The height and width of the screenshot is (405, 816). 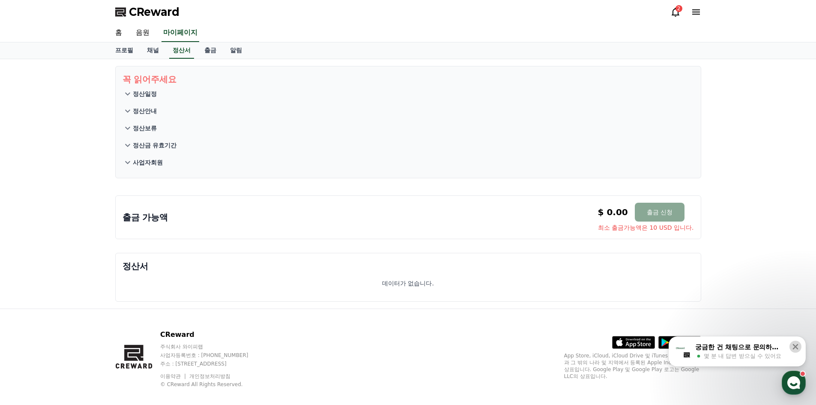 I want to click on button: 정산금 유효기간, so click(x=408, y=145).